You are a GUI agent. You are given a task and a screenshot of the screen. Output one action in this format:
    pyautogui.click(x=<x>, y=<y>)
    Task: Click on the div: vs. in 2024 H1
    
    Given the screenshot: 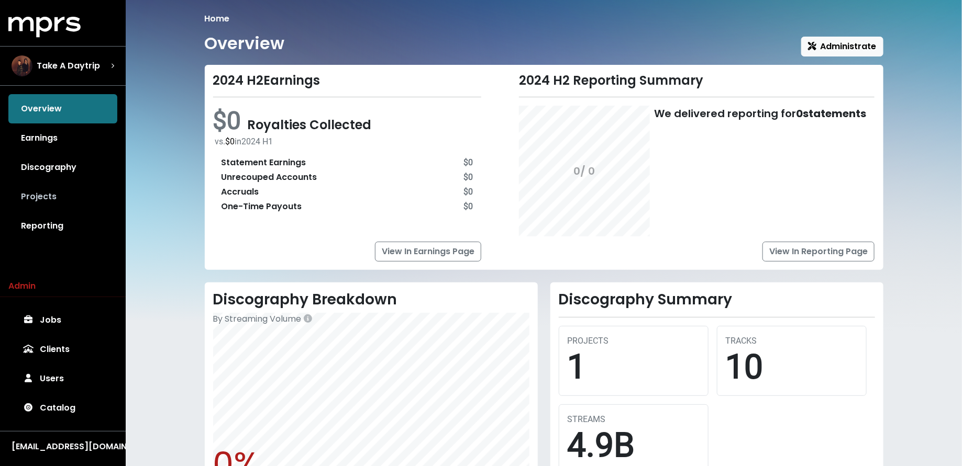 What is the action you would take?
    pyautogui.click(x=348, y=142)
    